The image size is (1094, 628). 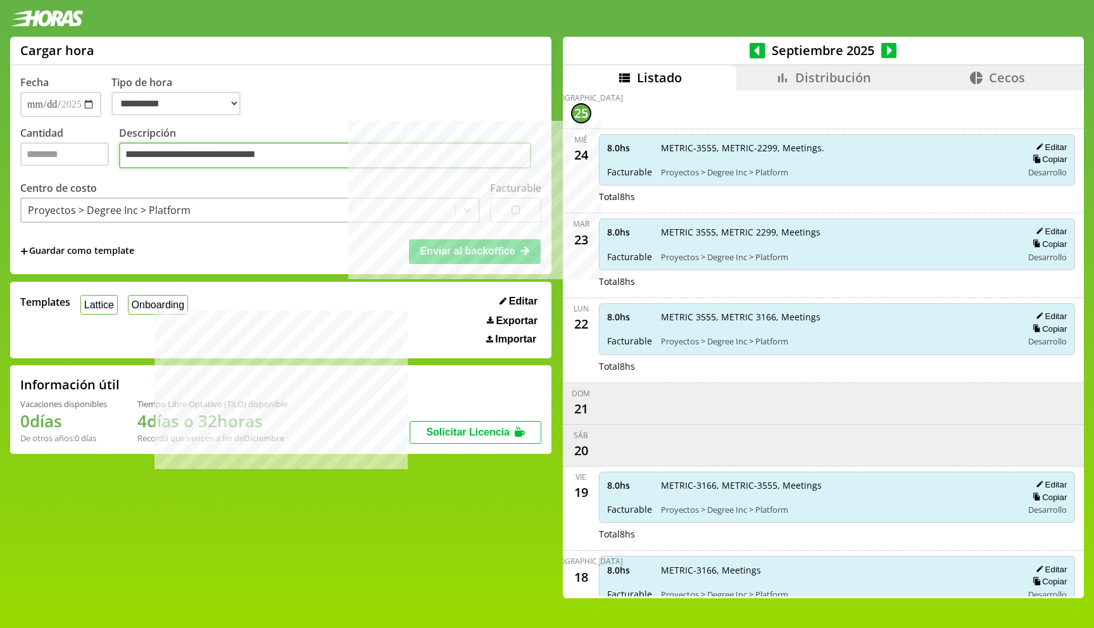 I want to click on div: sáb, so click(x=580, y=435).